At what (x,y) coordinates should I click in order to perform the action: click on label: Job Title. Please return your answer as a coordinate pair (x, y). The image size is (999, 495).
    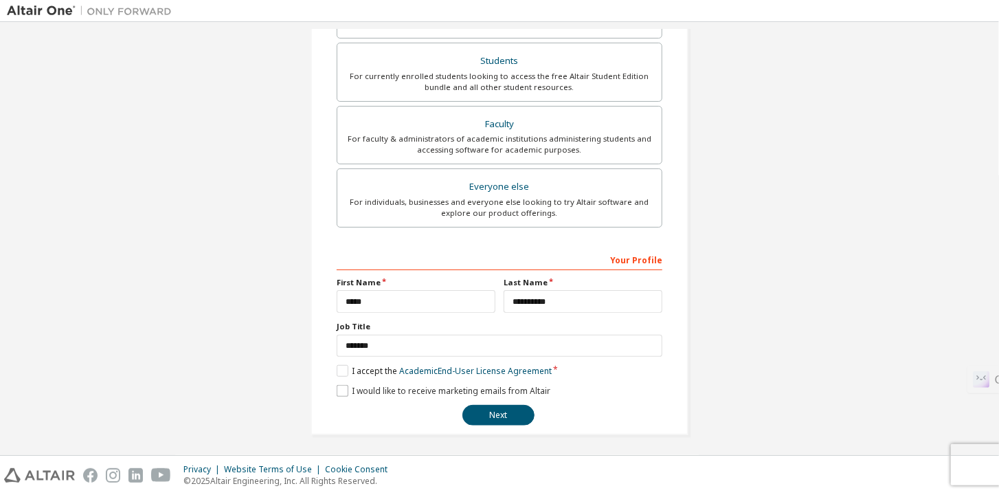
    Looking at the image, I should click on (500, 326).